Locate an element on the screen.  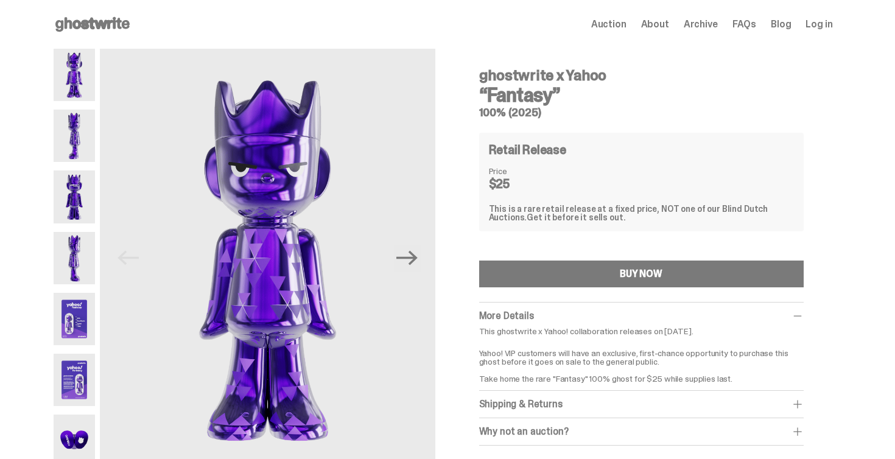
img: Yahoo-HG---1.png is located at coordinates (74, 75).